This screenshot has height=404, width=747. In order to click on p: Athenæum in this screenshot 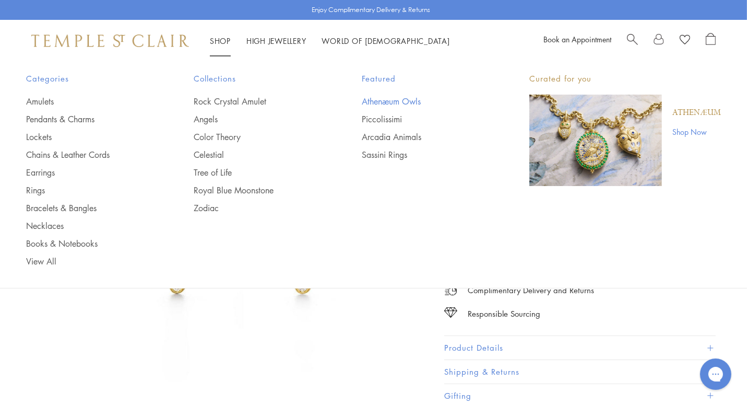, I will do `click(697, 113)`.